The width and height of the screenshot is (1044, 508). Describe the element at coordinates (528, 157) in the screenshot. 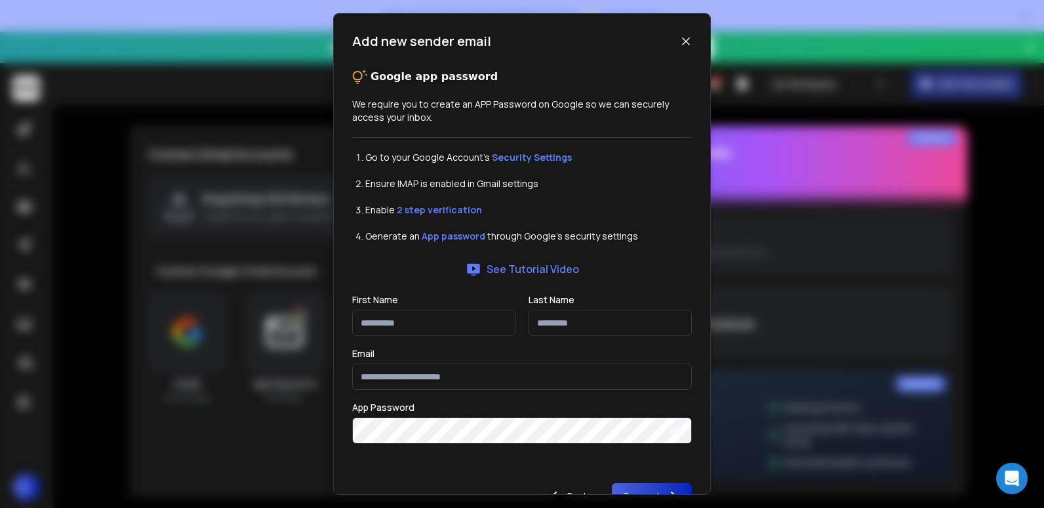

I see `li: Go to your Google Account’s` at that location.